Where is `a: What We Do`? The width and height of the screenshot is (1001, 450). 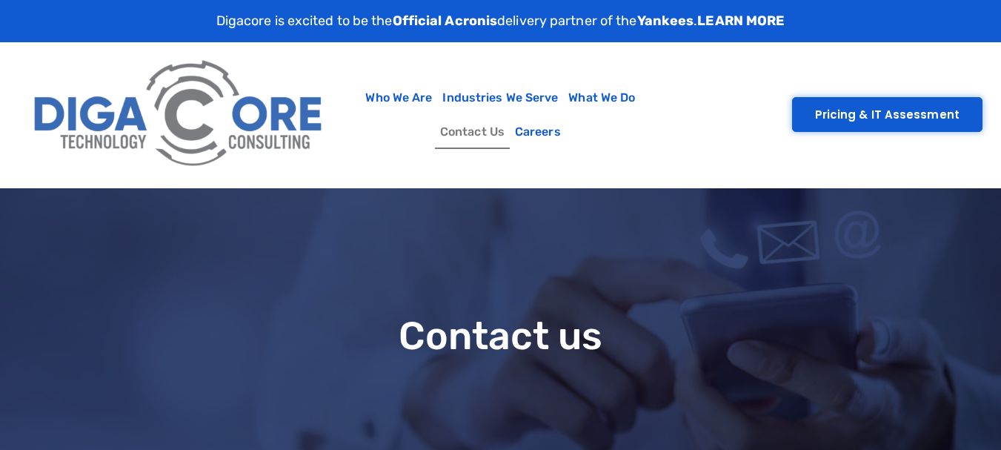 a: What We Do is located at coordinates (601, 98).